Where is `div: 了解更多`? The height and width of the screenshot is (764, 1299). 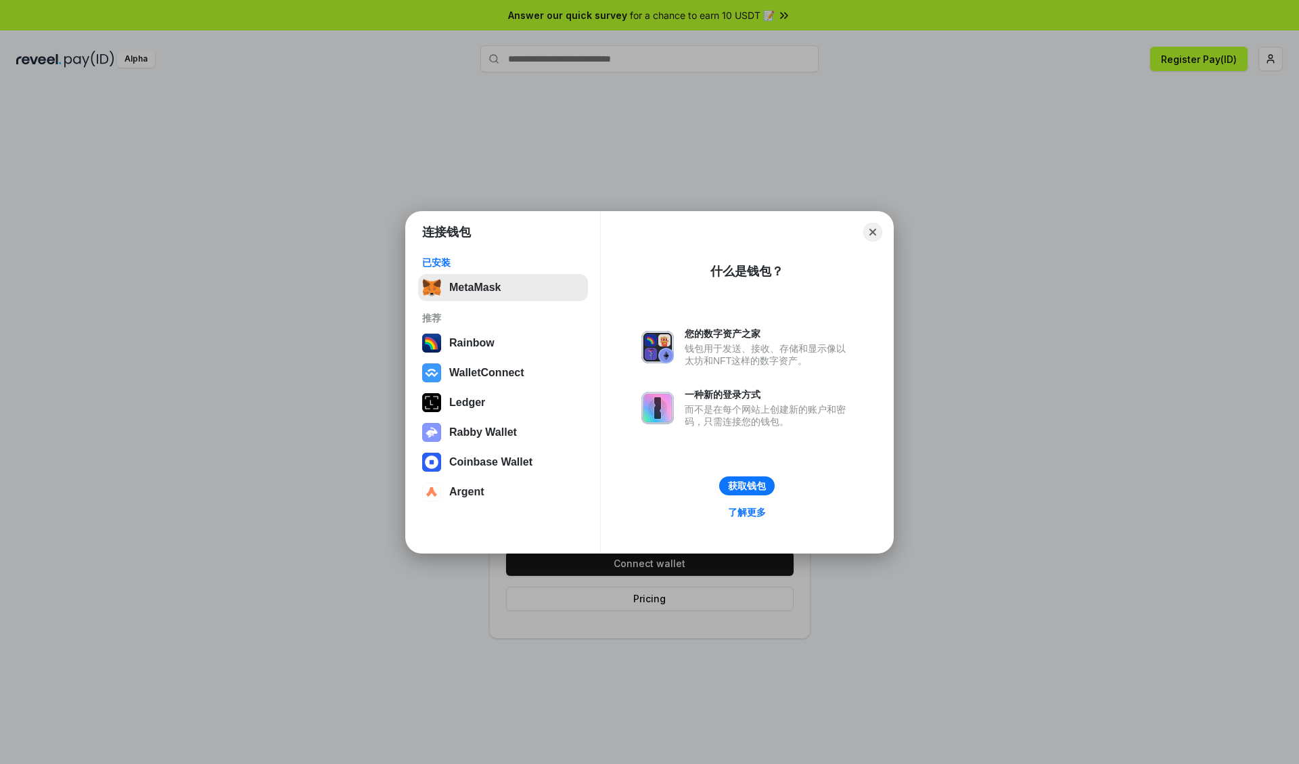 div: 了解更多 is located at coordinates (747, 512).